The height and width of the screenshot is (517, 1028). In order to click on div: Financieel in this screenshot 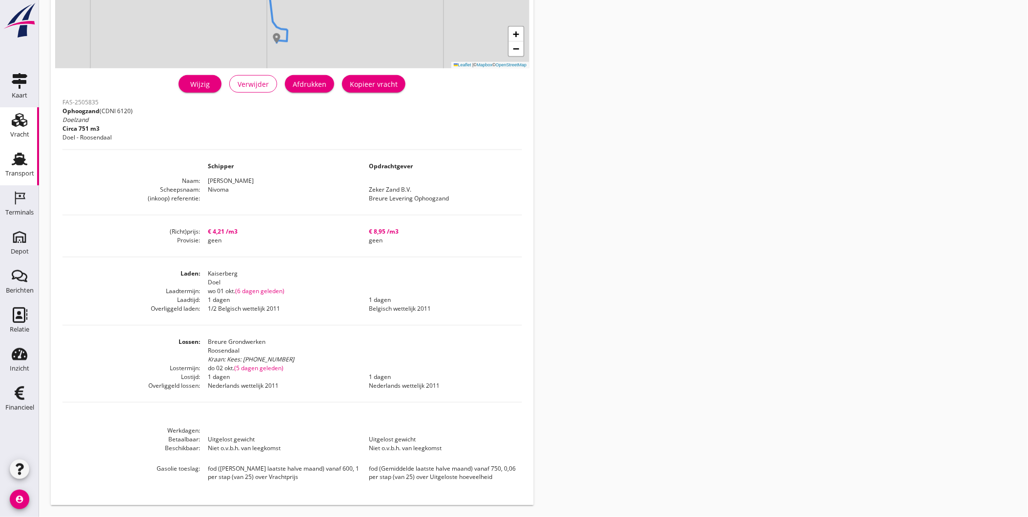, I will do `click(20, 407)`.